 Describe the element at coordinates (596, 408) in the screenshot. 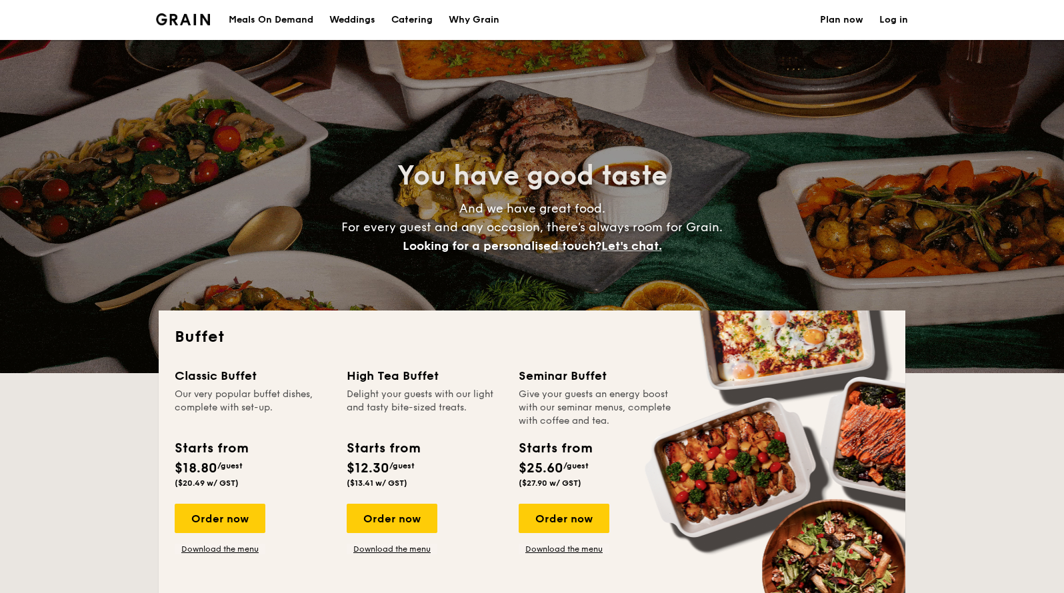

I see `div: Give your guests an energy boost with our seminar menus, complete with coffee and tea.` at that location.